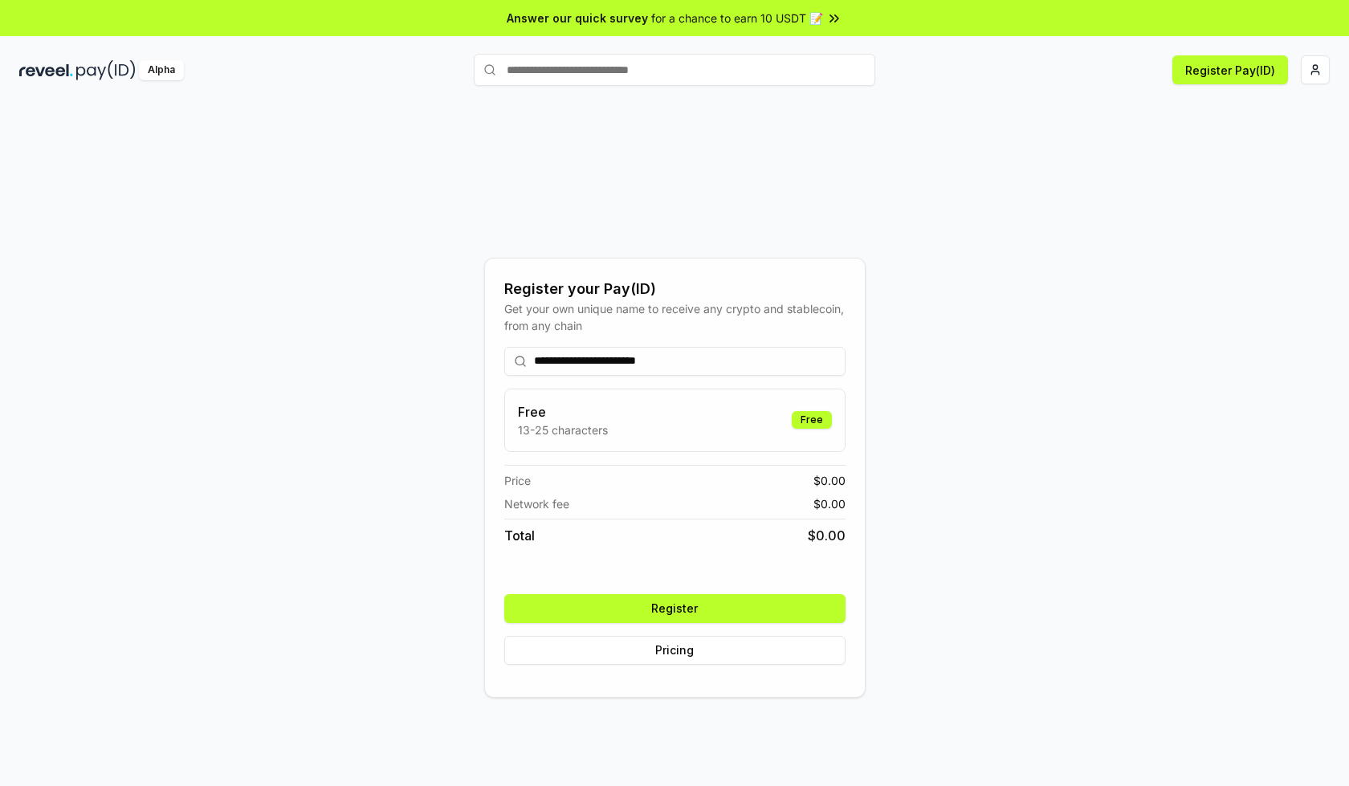  I want to click on div: Alpha, so click(161, 70).